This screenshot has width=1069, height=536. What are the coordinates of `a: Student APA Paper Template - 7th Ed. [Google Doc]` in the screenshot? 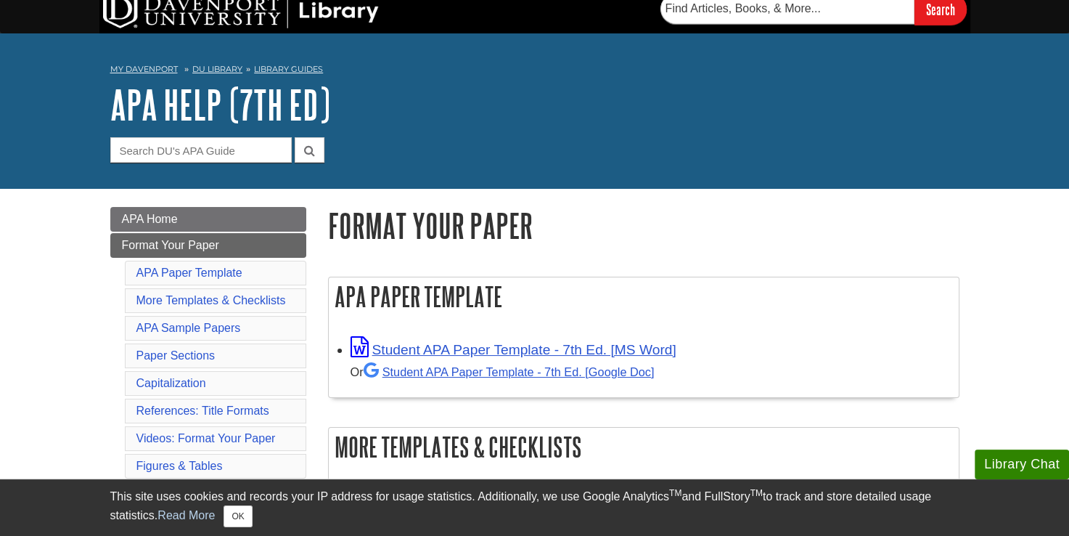 It's located at (509, 372).